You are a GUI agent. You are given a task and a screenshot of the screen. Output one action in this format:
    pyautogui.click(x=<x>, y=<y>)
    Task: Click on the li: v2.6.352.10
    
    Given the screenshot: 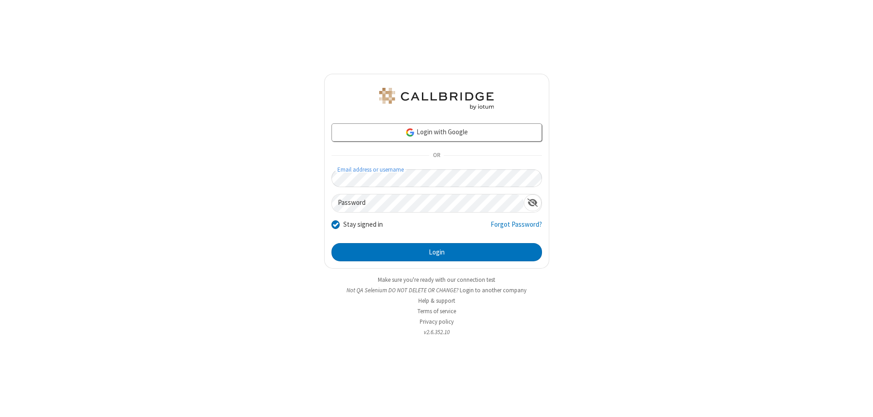 What is the action you would take?
    pyautogui.click(x=437, y=332)
    